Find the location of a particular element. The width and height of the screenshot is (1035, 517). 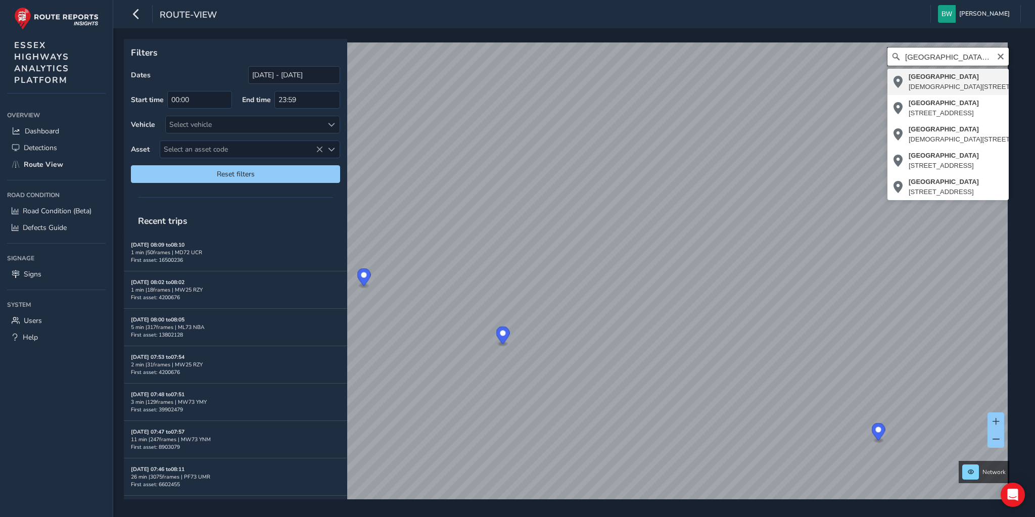

a: Road Condition (Beta) is located at coordinates (56, 211).